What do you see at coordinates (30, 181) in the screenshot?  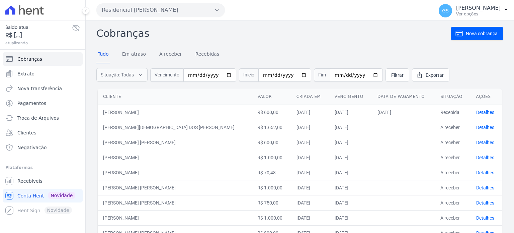 I see `span: Recebíveis` at bounding box center [30, 181].